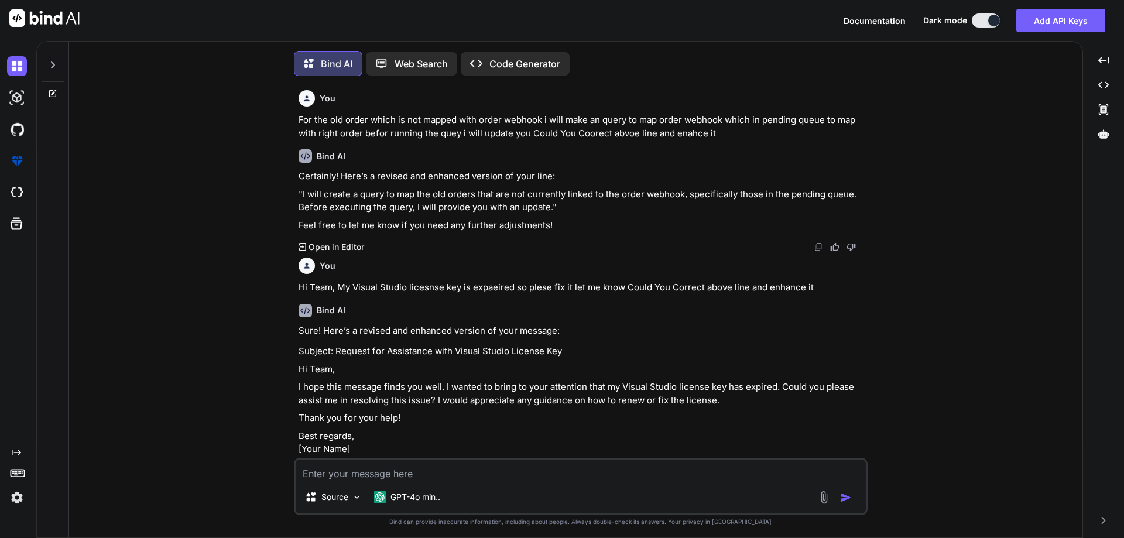 The width and height of the screenshot is (1124, 538). Describe the element at coordinates (17, 161) in the screenshot. I see `img: premium` at that location.